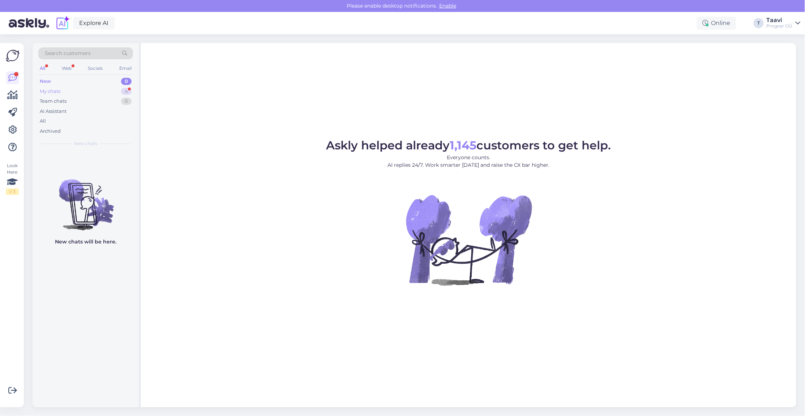 The width and height of the screenshot is (805, 416). I want to click on div: Socials, so click(95, 68).